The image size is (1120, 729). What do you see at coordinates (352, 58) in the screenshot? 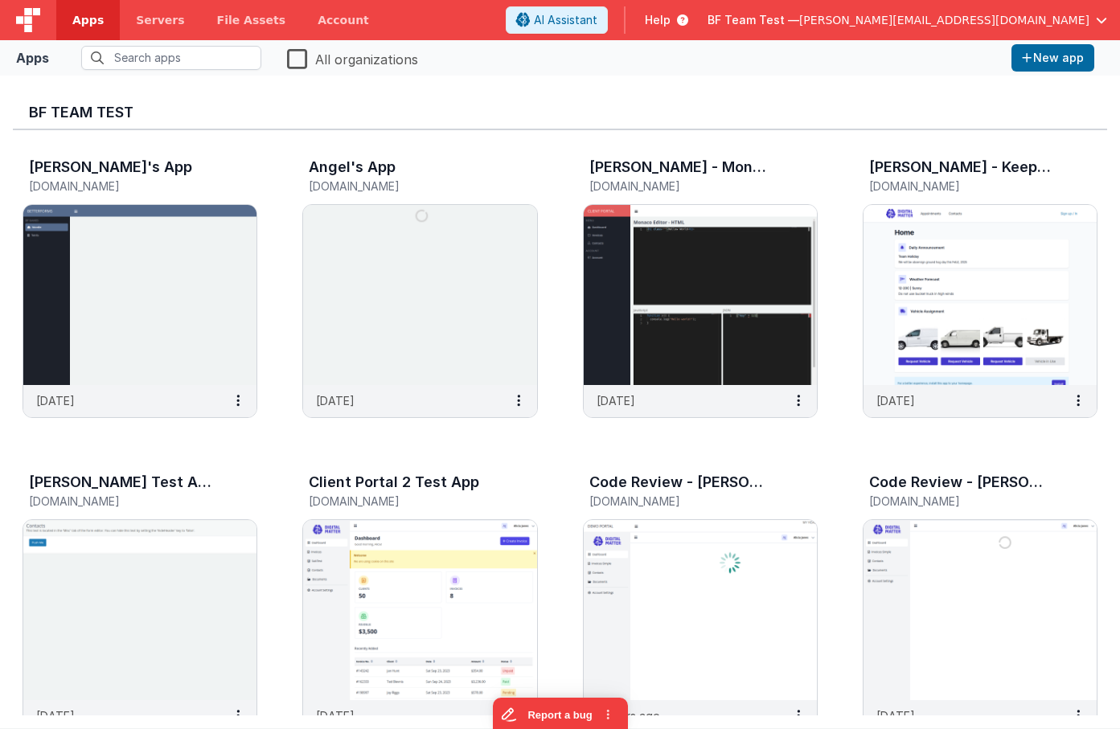
I see `label: All organizations` at bounding box center [352, 58].